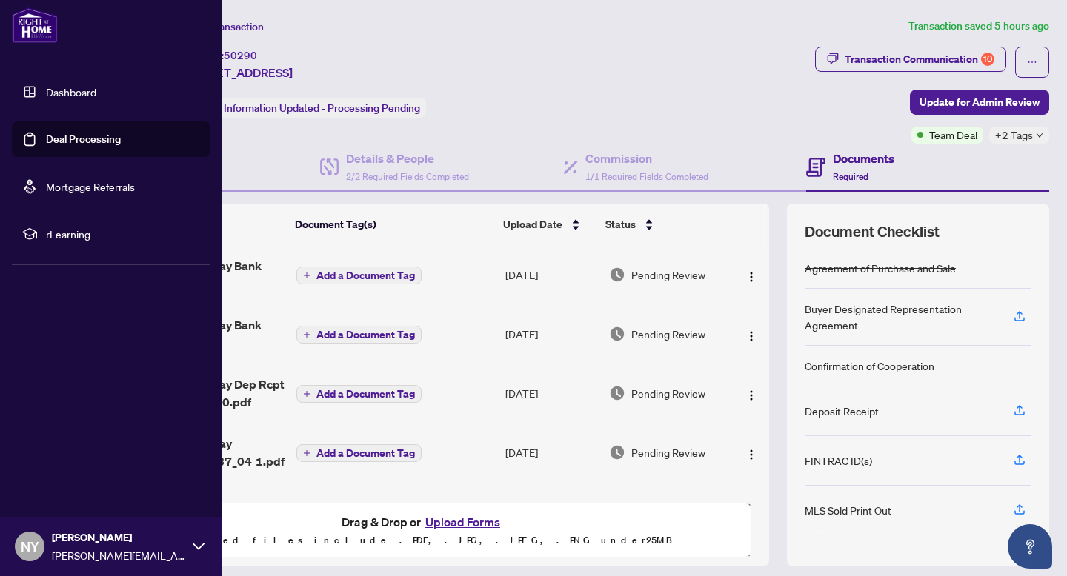 The height and width of the screenshot is (576, 1067). I want to click on a: Dashboard, so click(71, 92).